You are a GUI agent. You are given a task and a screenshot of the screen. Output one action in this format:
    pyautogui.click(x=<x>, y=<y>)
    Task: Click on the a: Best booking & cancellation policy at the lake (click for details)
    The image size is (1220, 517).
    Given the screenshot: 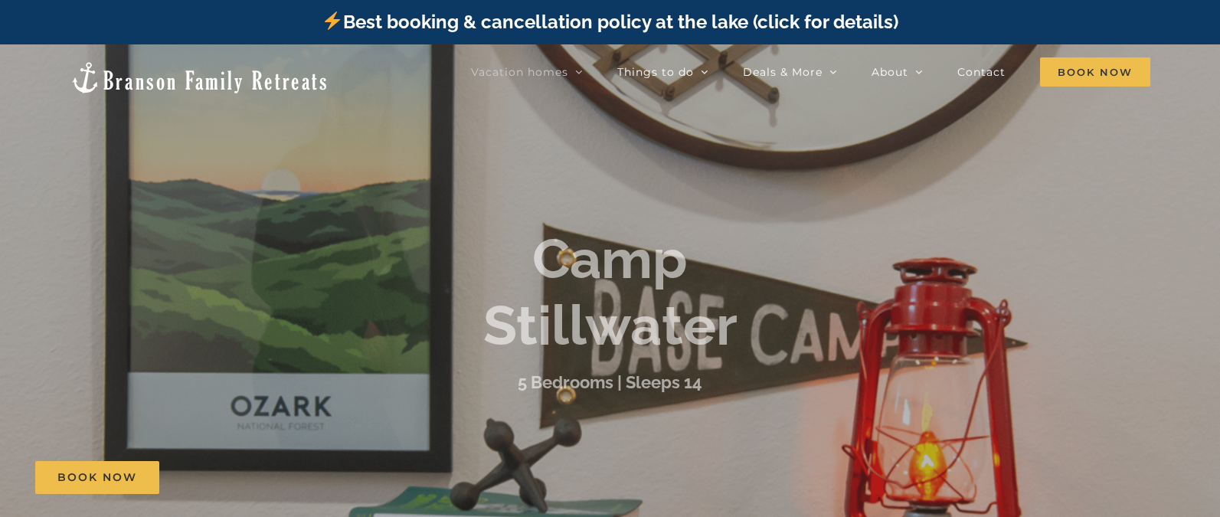 What is the action you would take?
    pyautogui.click(x=610, y=21)
    